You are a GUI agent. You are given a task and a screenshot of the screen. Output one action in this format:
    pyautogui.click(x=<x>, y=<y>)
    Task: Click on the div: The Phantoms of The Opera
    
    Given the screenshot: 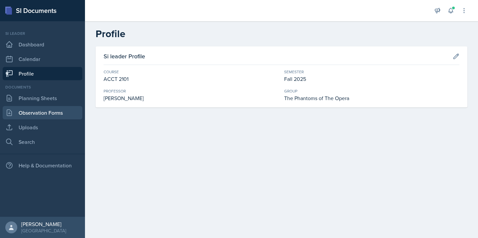 What is the action you would take?
    pyautogui.click(x=372, y=98)
    